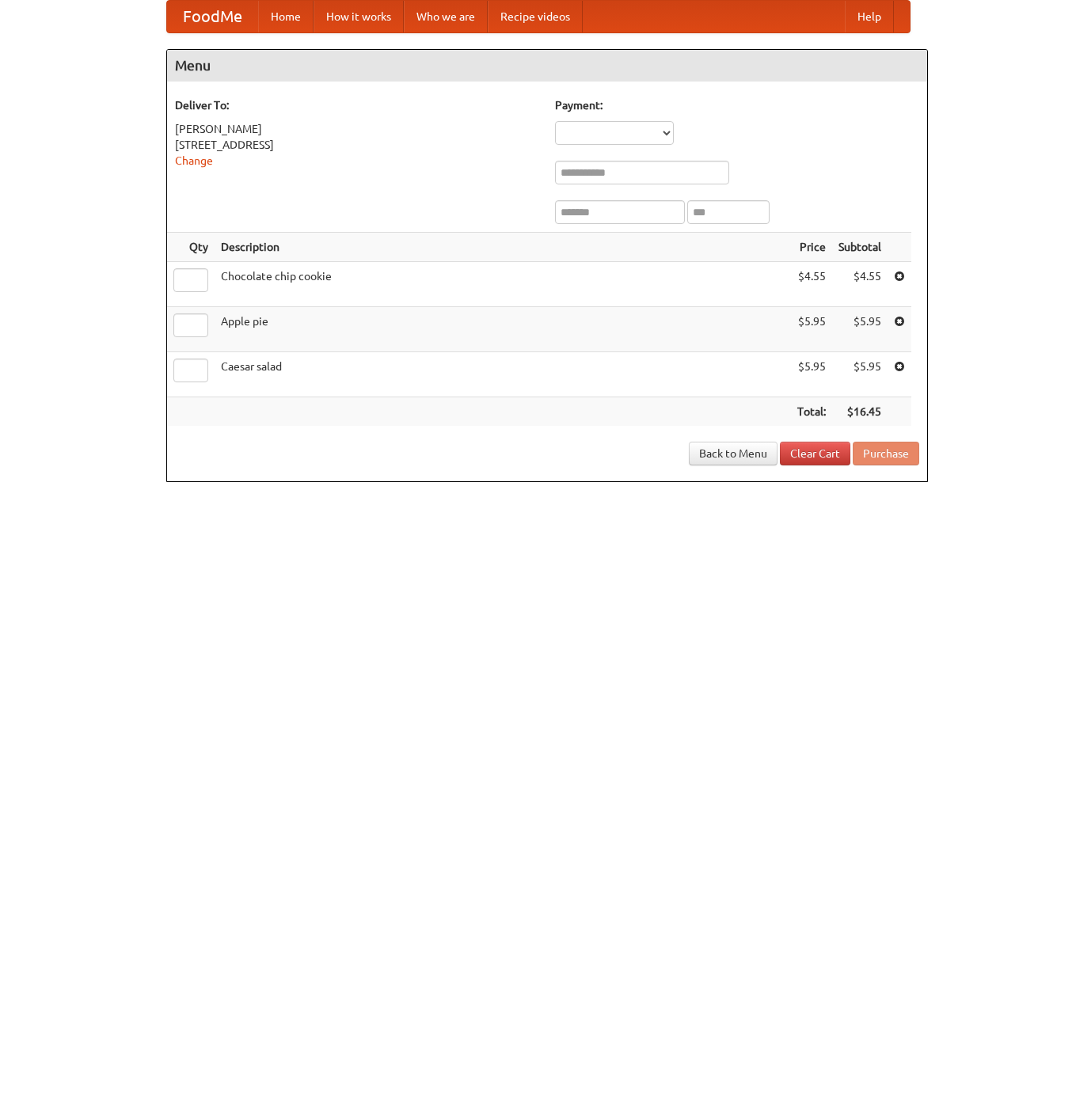 This screenshot has width=1076, height=1120. I want to click on a: Back to Menu, so click(733, 453).